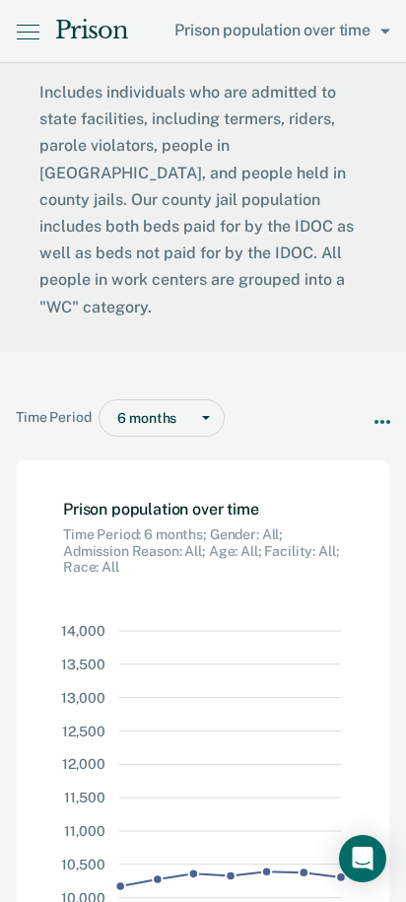  I want to click on input: timePeriod, so click(118, 417).